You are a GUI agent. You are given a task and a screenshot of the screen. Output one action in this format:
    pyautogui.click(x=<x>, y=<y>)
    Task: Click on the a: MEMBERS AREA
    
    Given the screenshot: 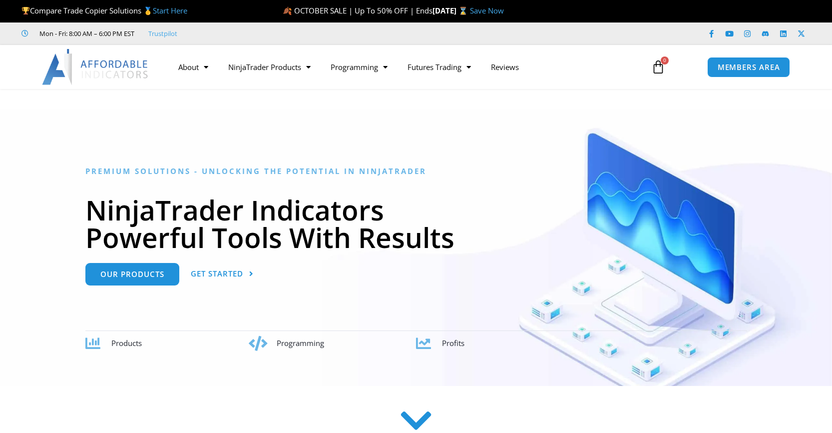 What is the action you would take?
    pyautogui.click(x=749, y=67)
    